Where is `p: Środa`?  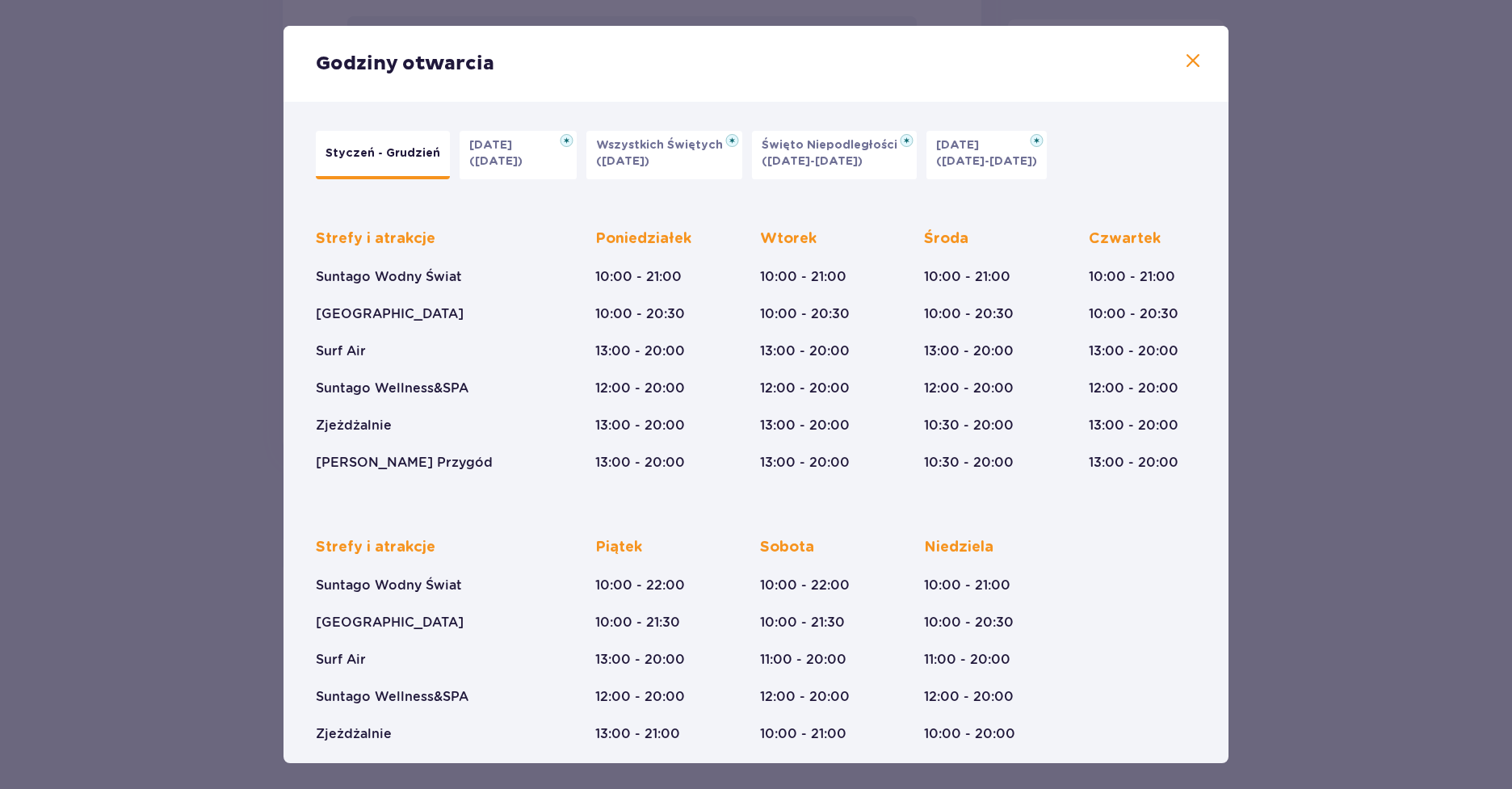
p: Środa is located at coordinates (946, 239).